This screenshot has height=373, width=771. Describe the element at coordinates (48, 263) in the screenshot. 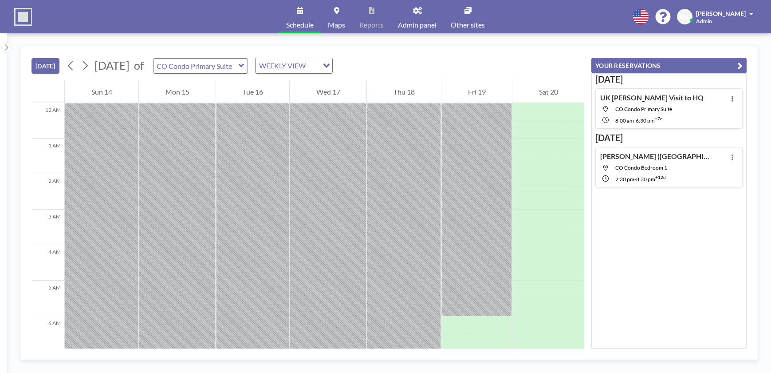

I see `div: 4 AM` at that location.